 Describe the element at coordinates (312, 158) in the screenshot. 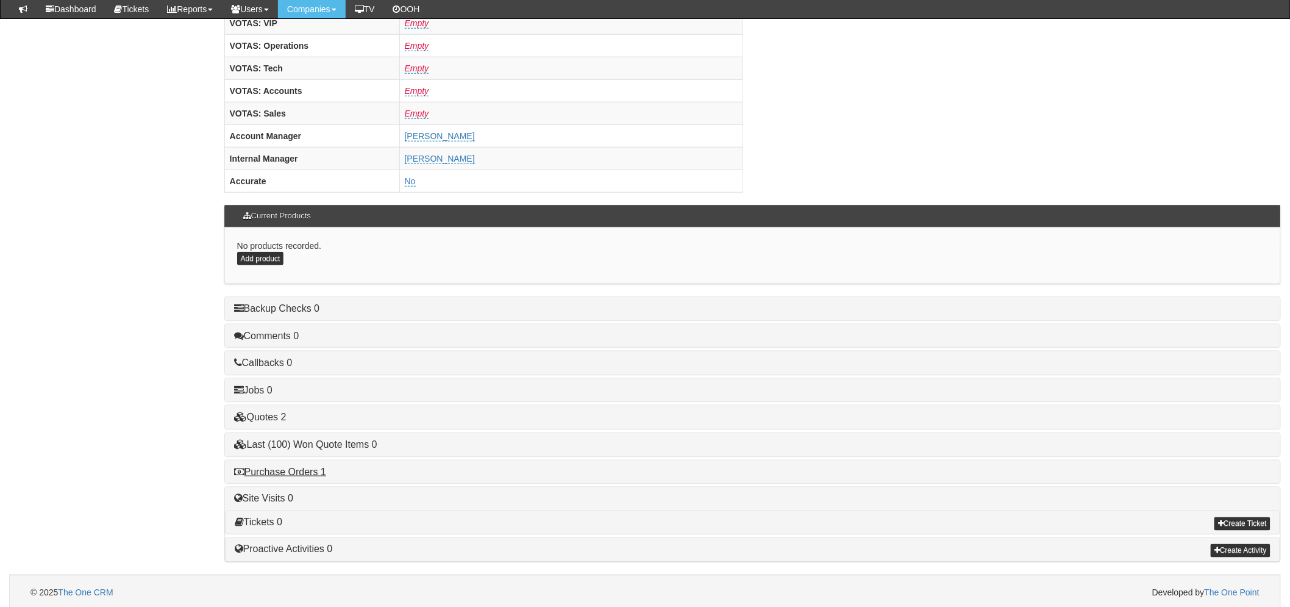

I see `th: Internal Manager` at that location.